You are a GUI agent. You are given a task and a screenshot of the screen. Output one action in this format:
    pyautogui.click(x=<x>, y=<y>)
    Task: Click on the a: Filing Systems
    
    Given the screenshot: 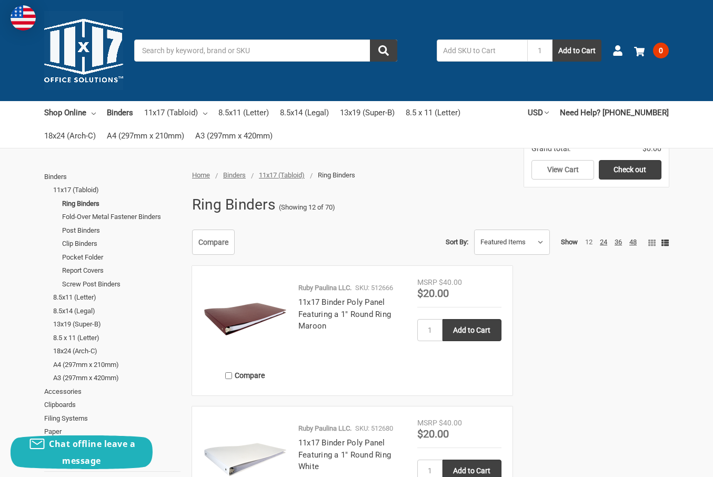 What is the action you would take?
    pyautogui.click(x=112, y=418)
    